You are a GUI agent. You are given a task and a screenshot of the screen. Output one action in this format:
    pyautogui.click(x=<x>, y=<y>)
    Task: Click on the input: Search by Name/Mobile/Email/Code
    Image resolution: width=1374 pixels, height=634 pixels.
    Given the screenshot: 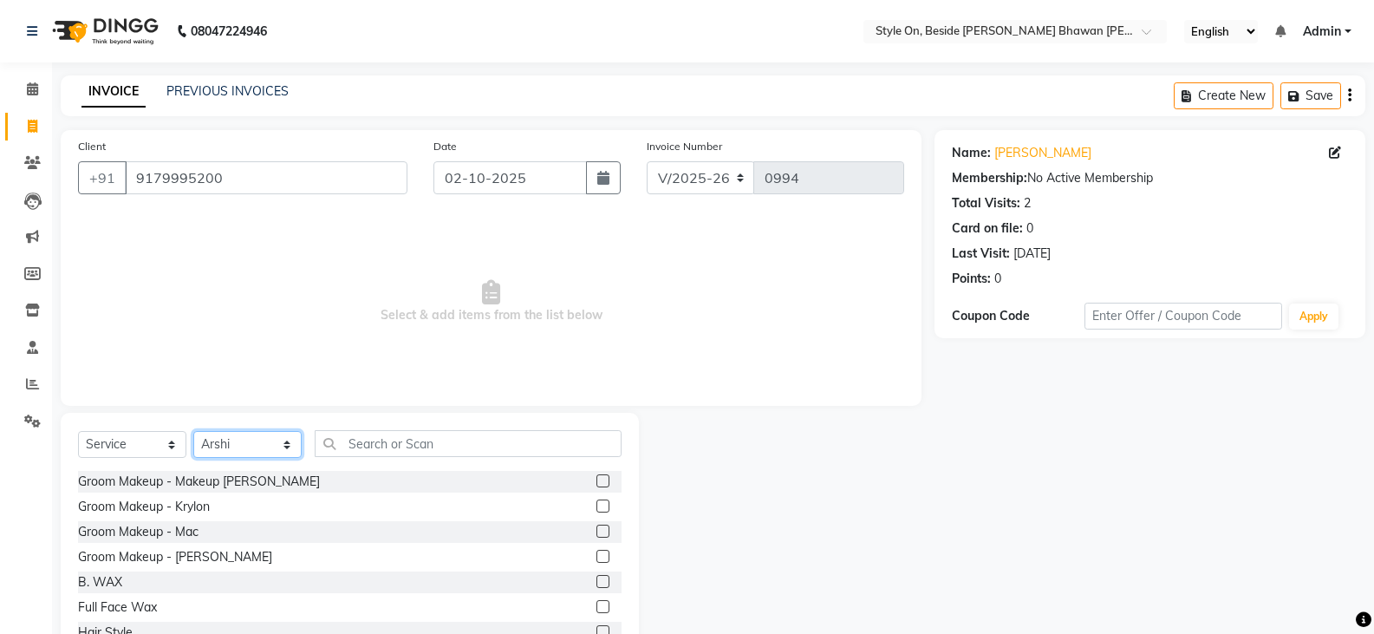 What is the action you would take?
    pyautogui.click(x=266, y=178)
    